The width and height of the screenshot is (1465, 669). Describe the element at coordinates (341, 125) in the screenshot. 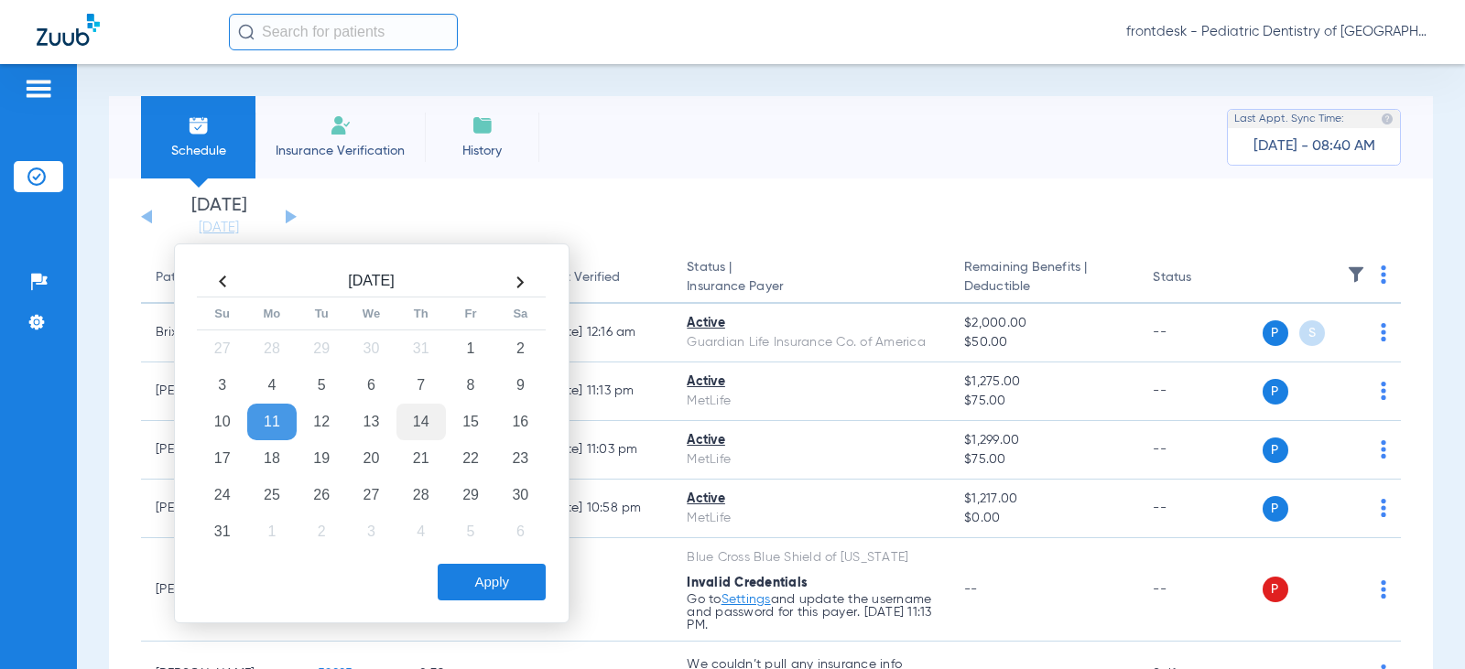

I see `img: Manual Insurance Verification` at that location.